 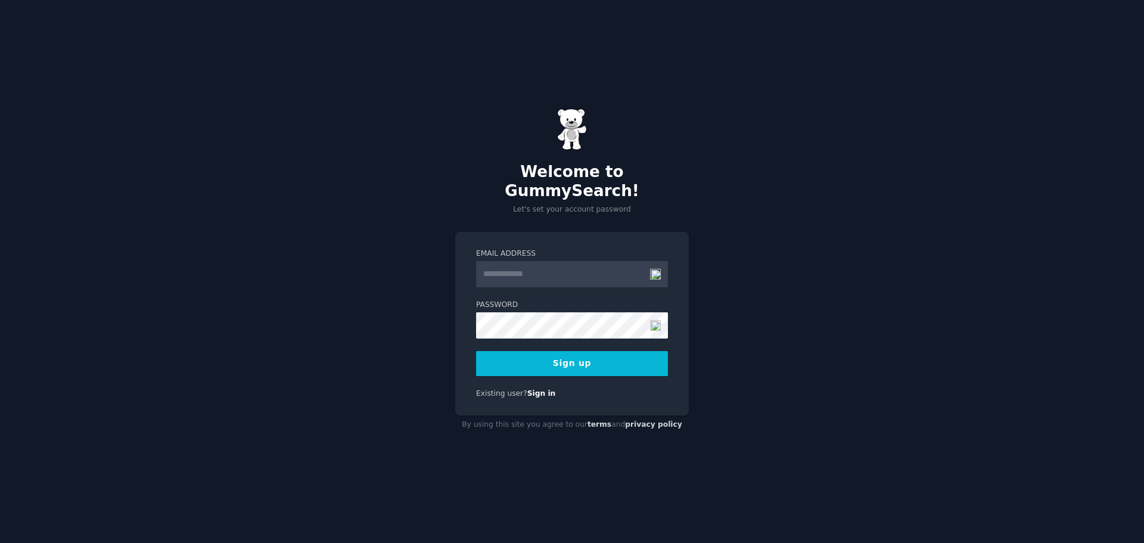 I want to click on label: Password, so click(x=572, y=305).